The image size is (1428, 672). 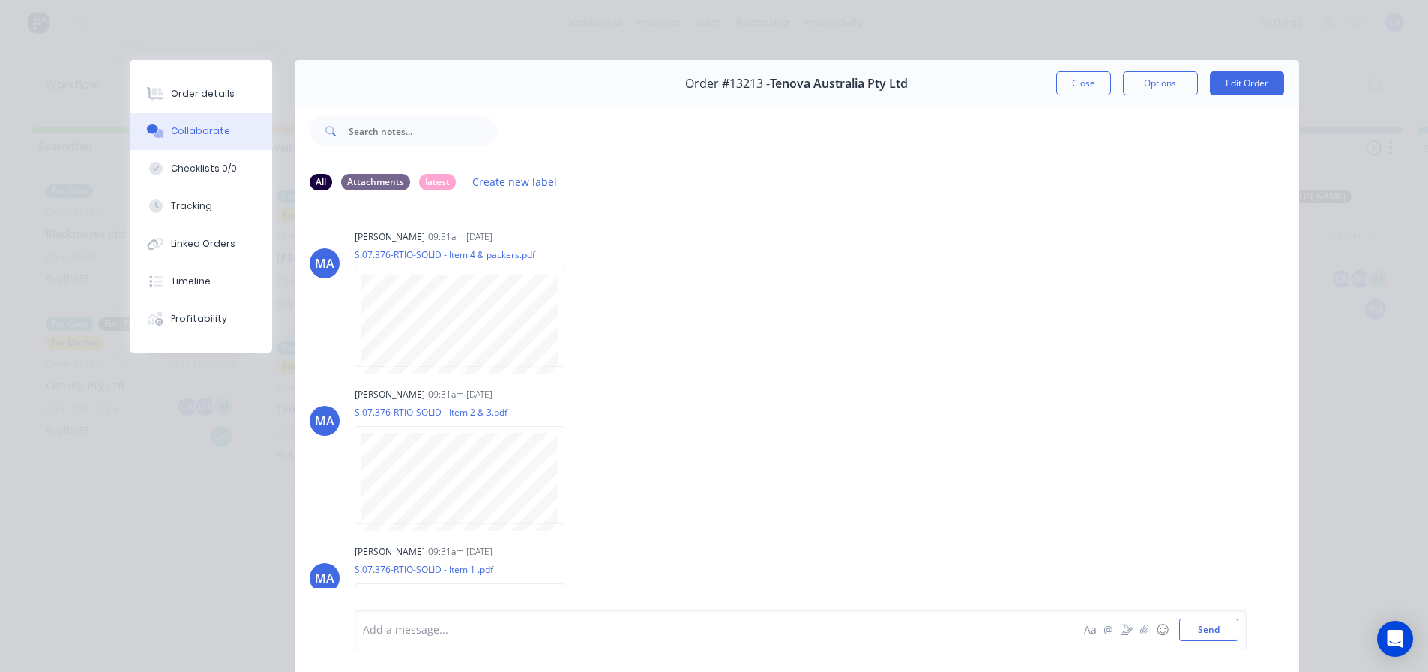 What do you see at coordinates (202, 94) in the screenshot?
I see `div: Order details` at bounding box center [202, 94].